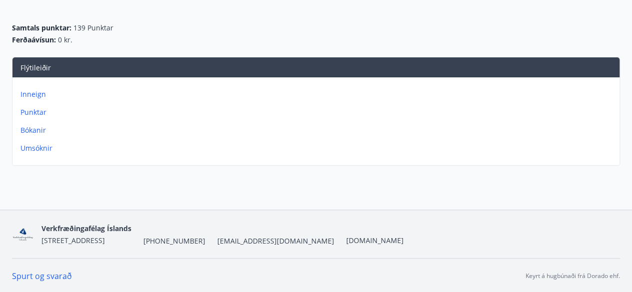 The image size is (632, 292). I want to click on span: Ferðaávísun :, so click(34, 40).